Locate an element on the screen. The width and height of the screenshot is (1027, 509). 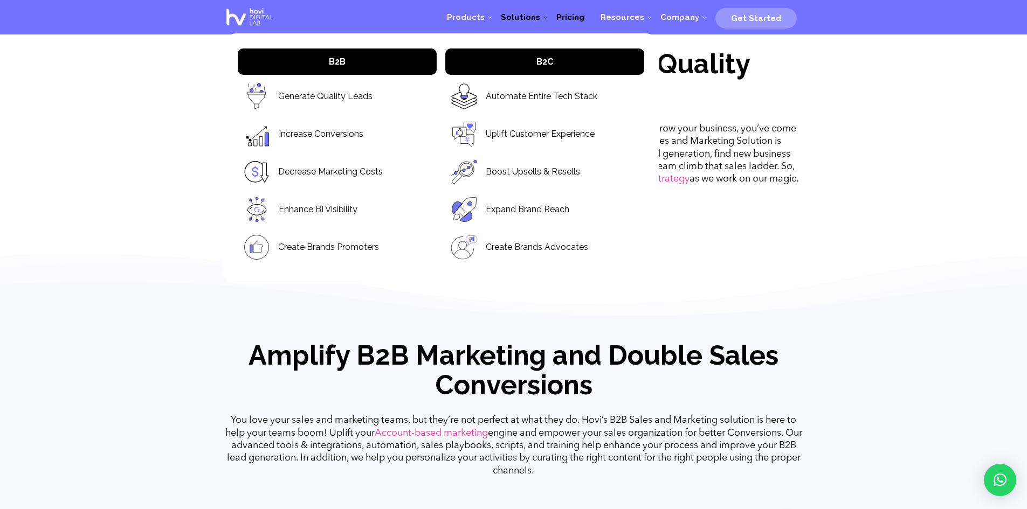
a: B2C is located at coordinates (544, 64).